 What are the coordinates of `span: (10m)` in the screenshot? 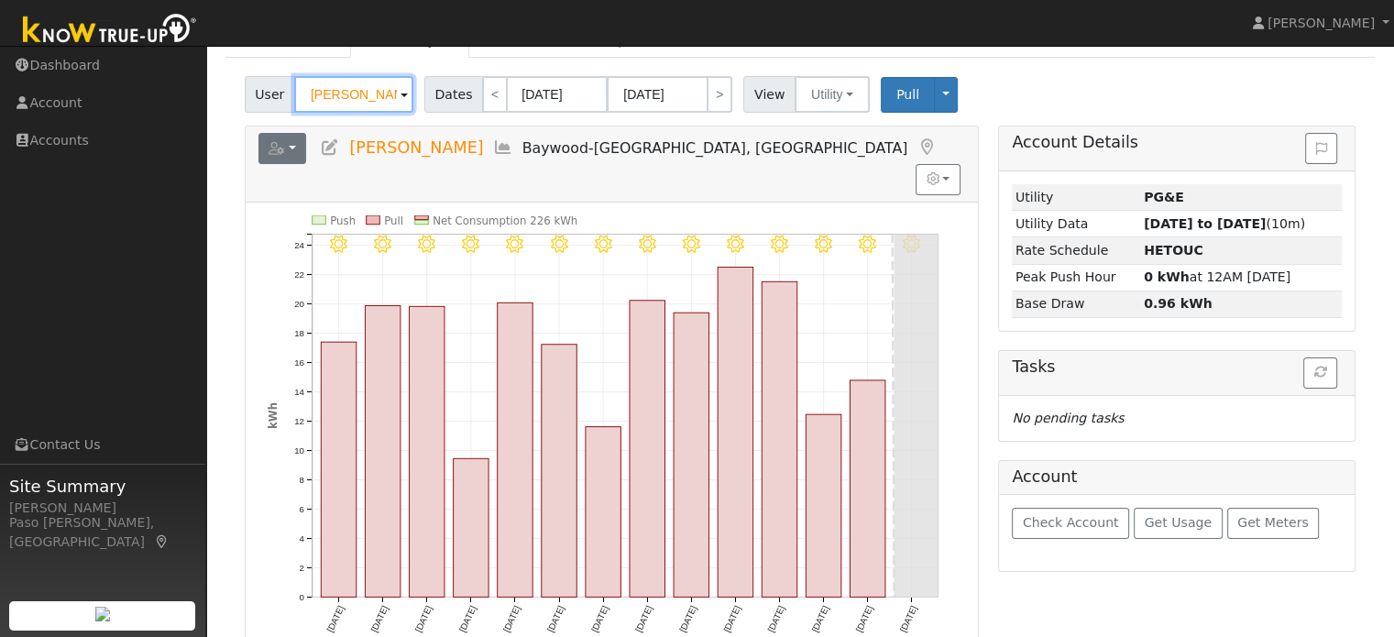 It's located at (1225, 224).